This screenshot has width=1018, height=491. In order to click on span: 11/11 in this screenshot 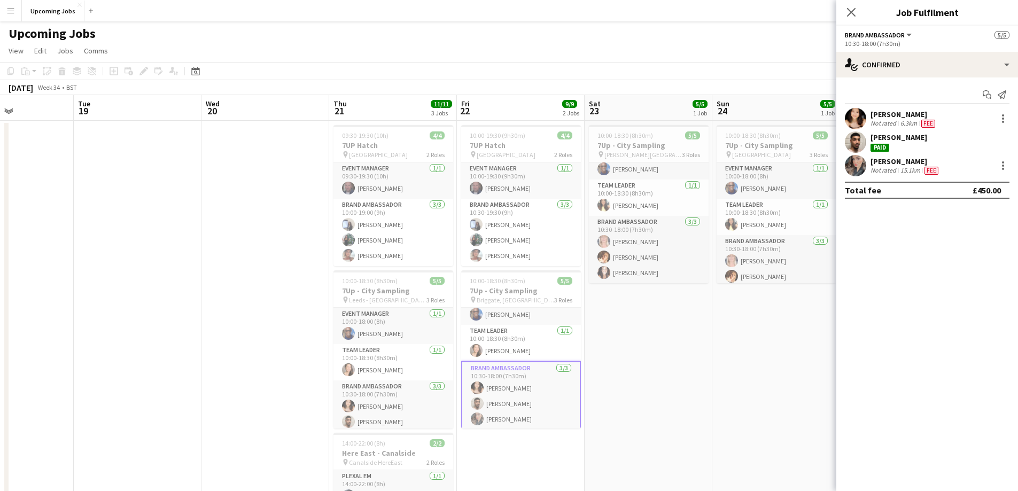, I will do `click(442, 104)`.